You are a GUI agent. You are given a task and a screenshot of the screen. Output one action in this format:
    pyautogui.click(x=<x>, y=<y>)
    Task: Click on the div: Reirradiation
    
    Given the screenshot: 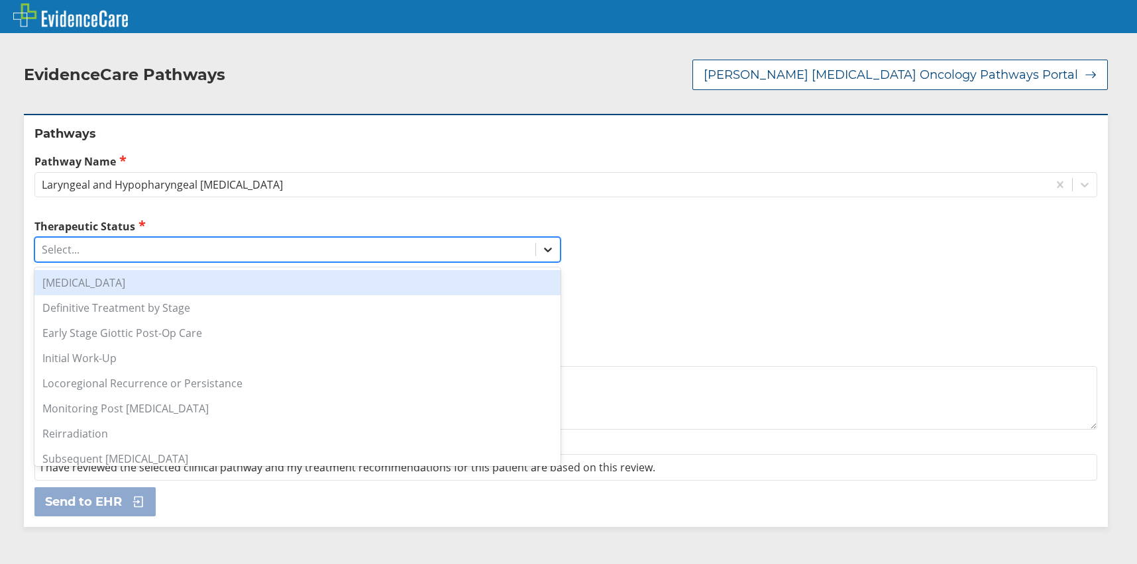 What is the action you would take?
    pyautogui.click(x=297, y=434)
    